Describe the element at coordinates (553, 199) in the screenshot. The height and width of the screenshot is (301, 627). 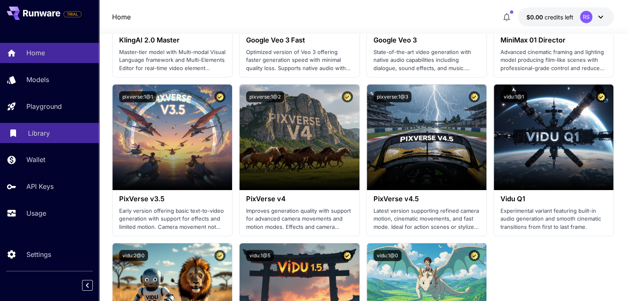
I see `h3: Vidu Q1` at that location.